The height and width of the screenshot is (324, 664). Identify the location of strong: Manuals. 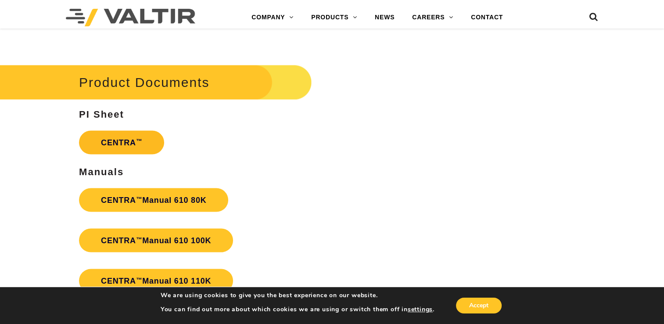
(101, 171).